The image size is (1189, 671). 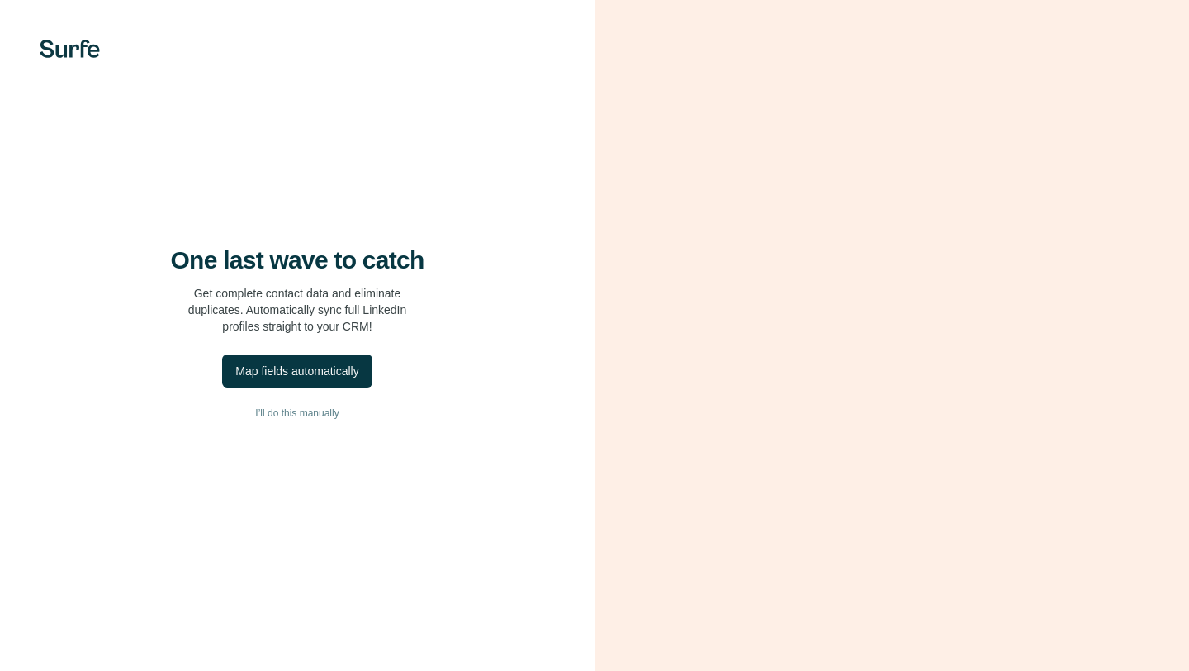 What do you see at coordinates (297, 310) in the screenshot?
I see `p: Get complete contact data and eliminate duplicates. Automatically sync full LinkedIn profiles str...` at bounding box center [297, 310].